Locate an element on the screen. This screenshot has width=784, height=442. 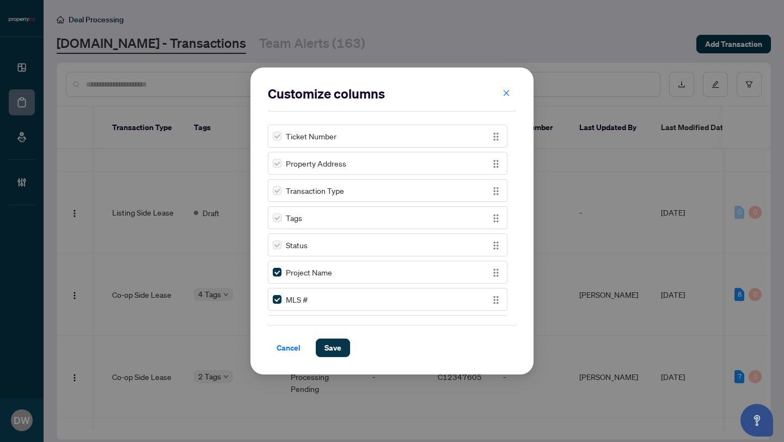
span: MLS # is located at coordinates (297, 299).